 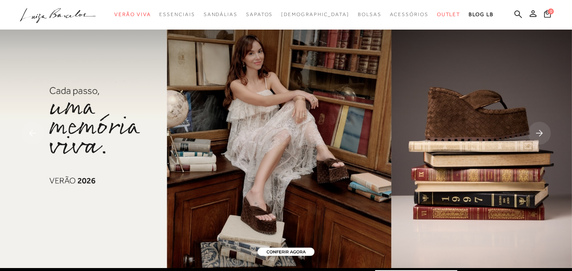 I want to click on span: Sandálias, so click(x=221, y=14).